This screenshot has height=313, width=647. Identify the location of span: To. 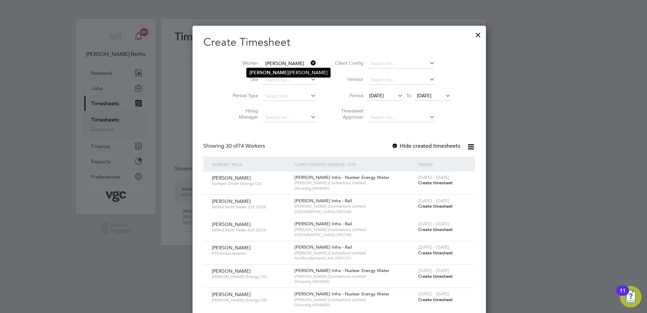
(409, 95).